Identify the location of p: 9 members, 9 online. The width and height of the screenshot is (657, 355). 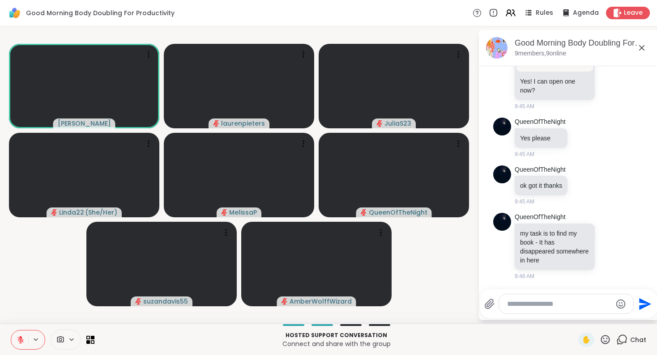
(540, 54).